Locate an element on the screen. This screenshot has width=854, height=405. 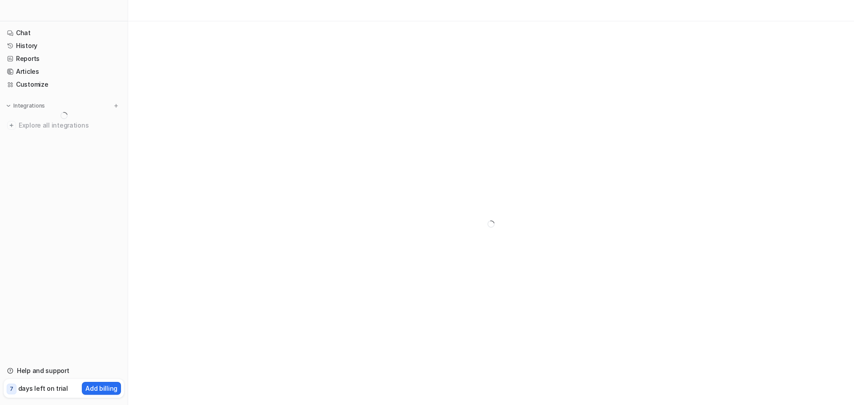
a: Help and support is located at coordinates (64, 371).